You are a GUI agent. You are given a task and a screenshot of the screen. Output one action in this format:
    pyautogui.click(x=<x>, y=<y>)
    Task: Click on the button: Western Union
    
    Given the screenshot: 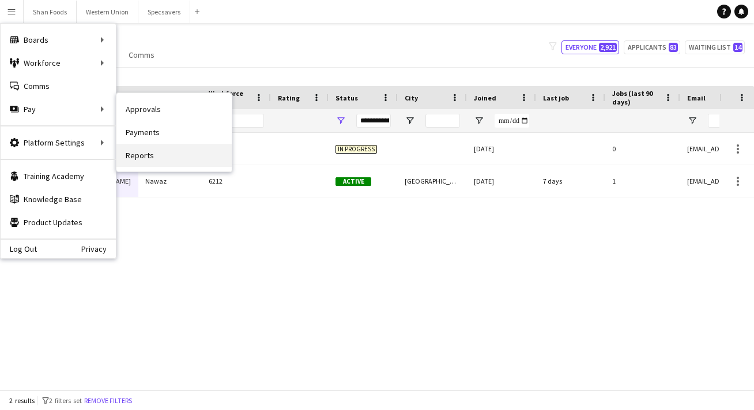 What is the action you would take?
    pyautogui.click(x=107, y=12)
    